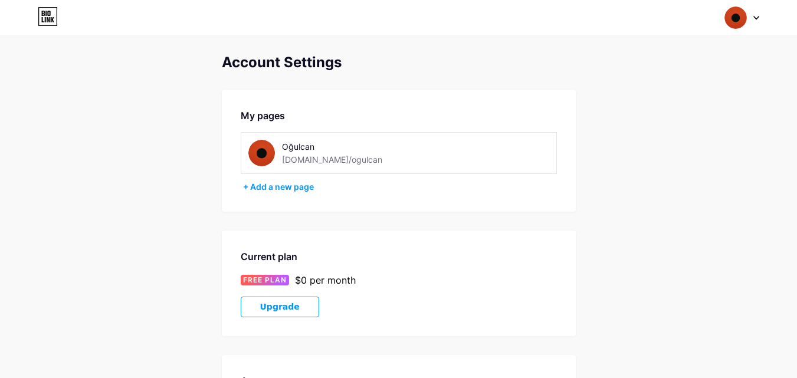 This screenshot has height=378, width=797. What do you see at coordinates (399, 257) in the screenshot?
I see `div: Current plan` at bounding box center [399, 257].